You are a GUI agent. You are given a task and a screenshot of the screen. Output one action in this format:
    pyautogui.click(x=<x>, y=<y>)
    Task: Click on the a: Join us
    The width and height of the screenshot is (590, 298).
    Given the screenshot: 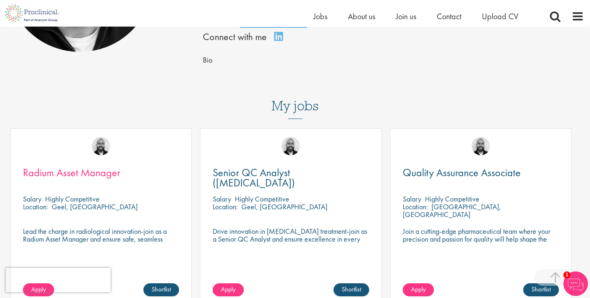 What is the action you would take?
    pyautogui.click(x=406, y=16)
    